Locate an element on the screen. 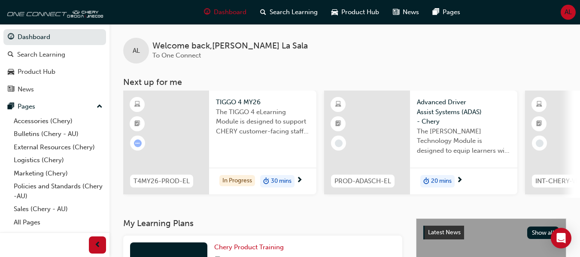 The height and width of the screenshot is (257, 580). span: Product Hub is located at coordinates (360, 12).